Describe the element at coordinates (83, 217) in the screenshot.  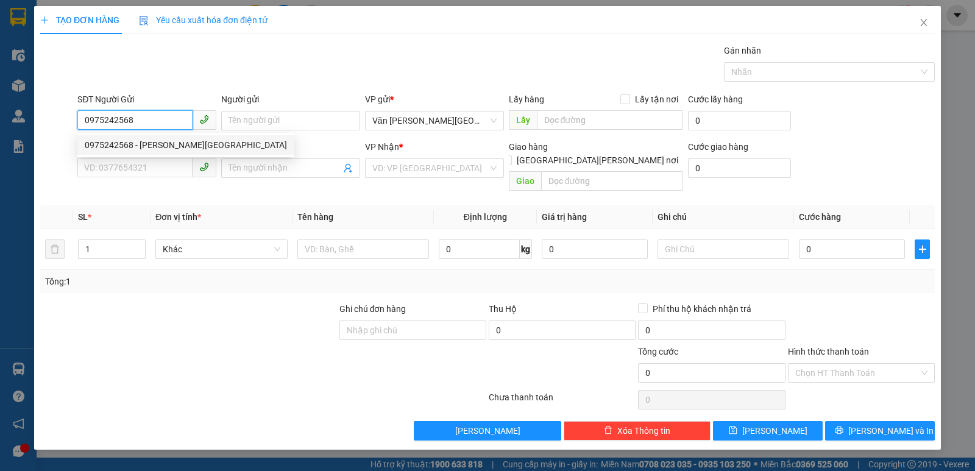
I see `span: SL` at that location.